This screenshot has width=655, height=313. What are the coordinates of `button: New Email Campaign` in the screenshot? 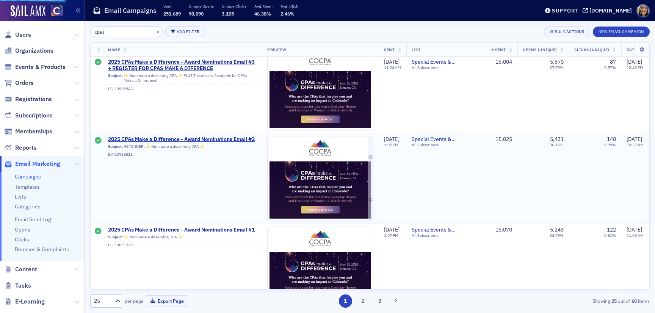 It's located at (621, 32).